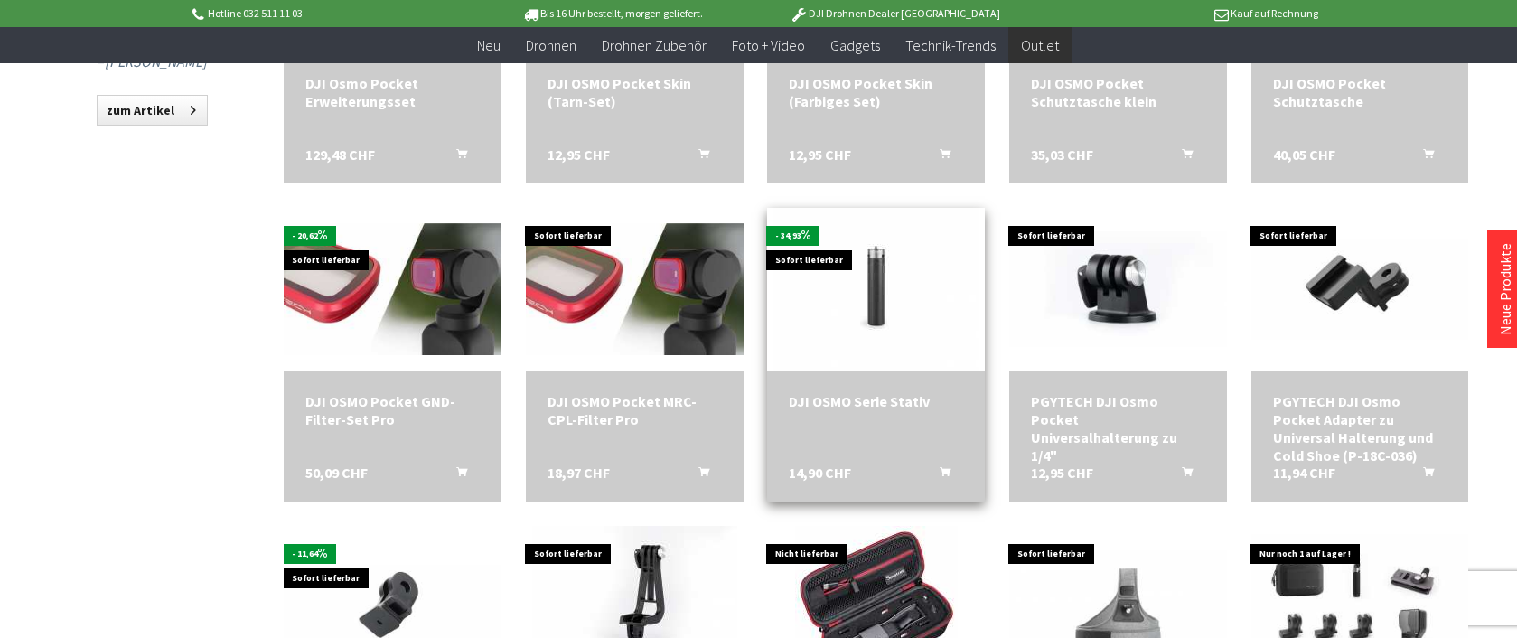 This screenshot has width=1517, height=638. Describe the element at coordinates (876, 401) in the screenshot. I see `div: DJI OSMO Serie Stativ` at that location.